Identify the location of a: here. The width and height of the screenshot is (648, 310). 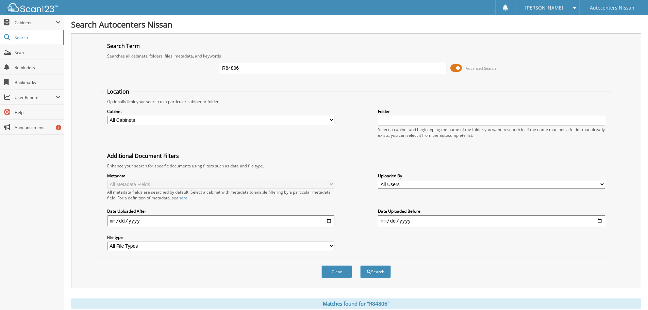
(183, 198).